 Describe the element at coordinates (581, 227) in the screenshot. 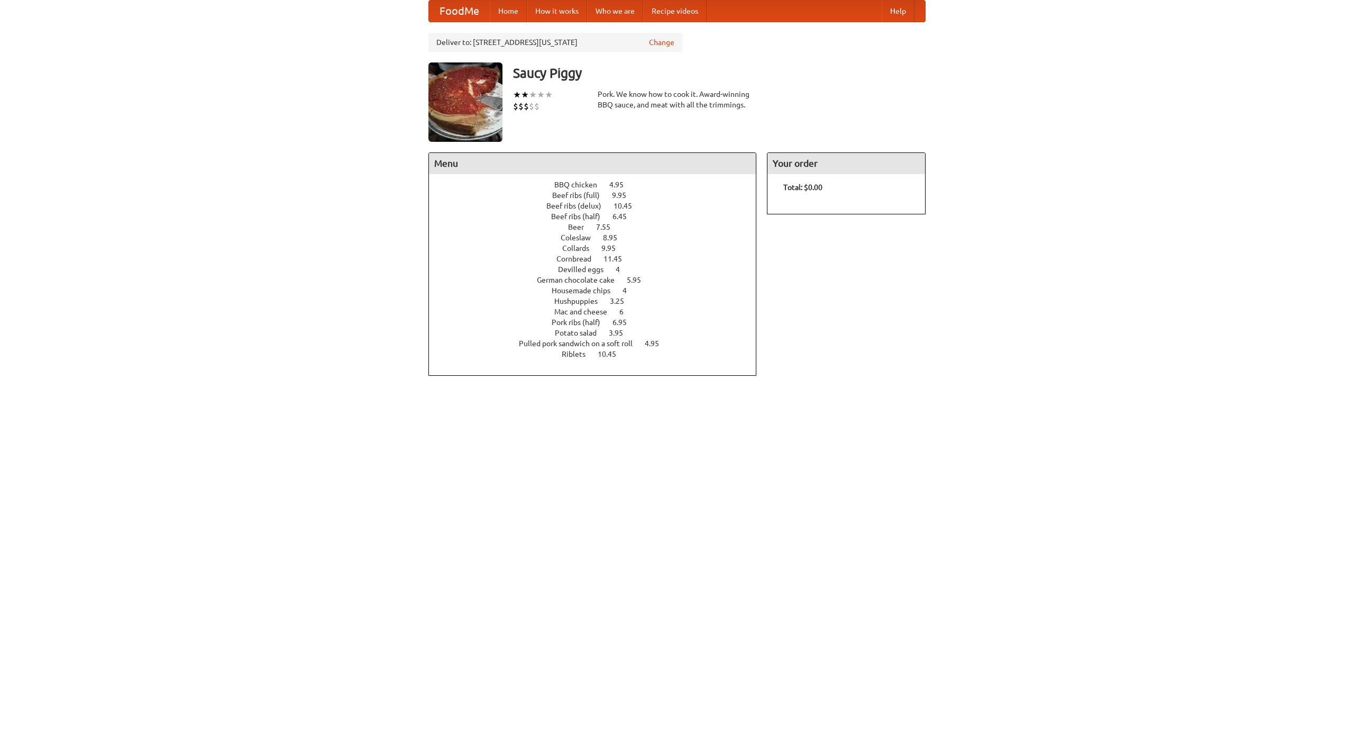

I see `span: Beer` at that location.